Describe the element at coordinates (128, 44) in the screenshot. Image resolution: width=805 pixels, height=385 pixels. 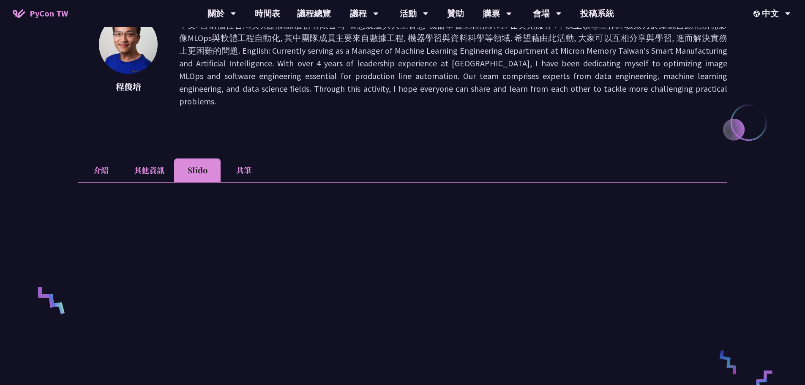
I see `img: 程俊培` at that location.